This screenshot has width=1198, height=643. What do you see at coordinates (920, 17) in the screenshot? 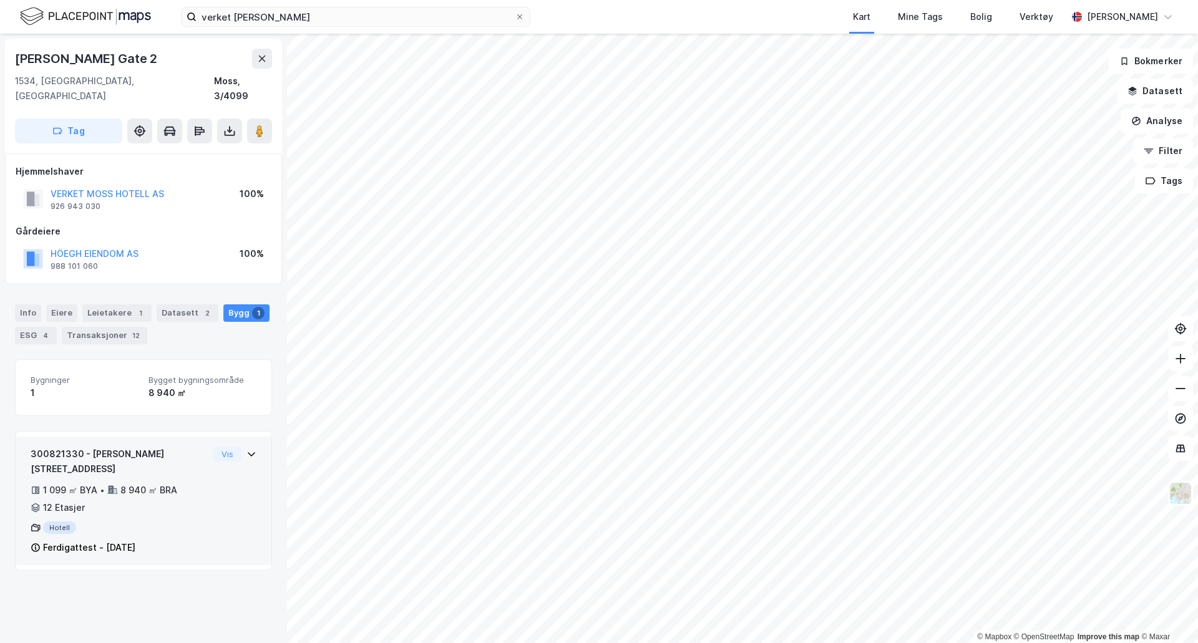
I see `div: Mine Tags` at bounding box center [920, 17].